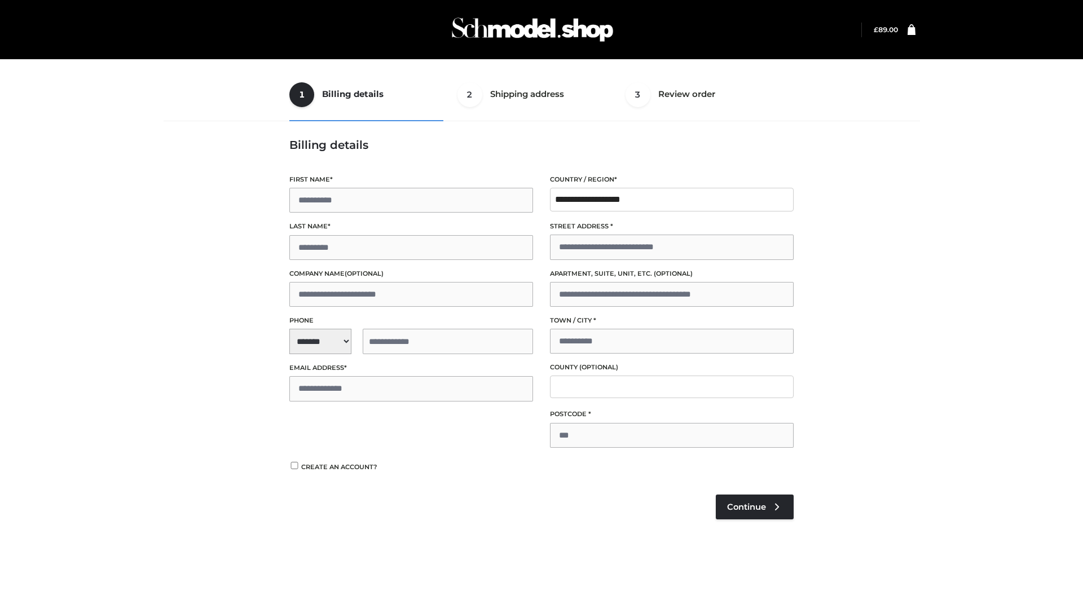 This screenshot has height=609, width=1083. I want to click on label: Country / Region, so click(672, 179).